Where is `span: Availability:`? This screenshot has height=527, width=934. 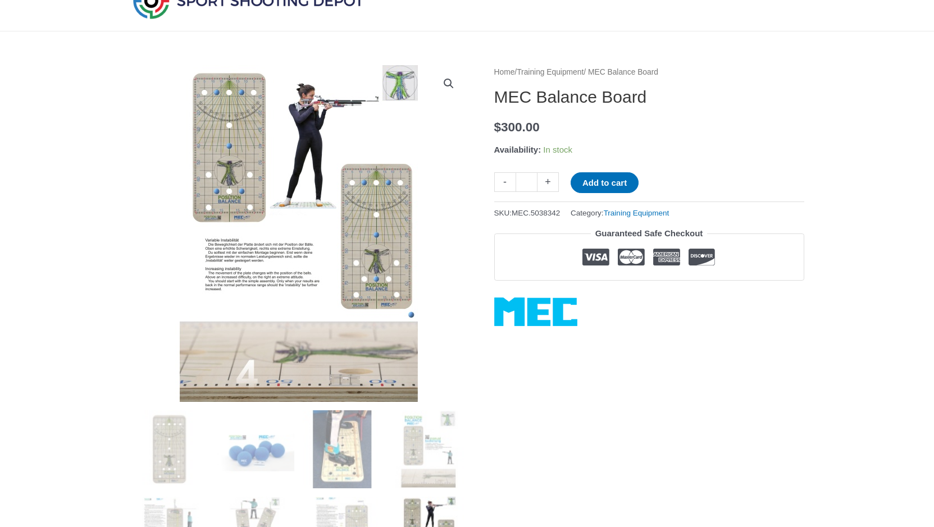
span: Availability: is located at coordinates (518, 149).